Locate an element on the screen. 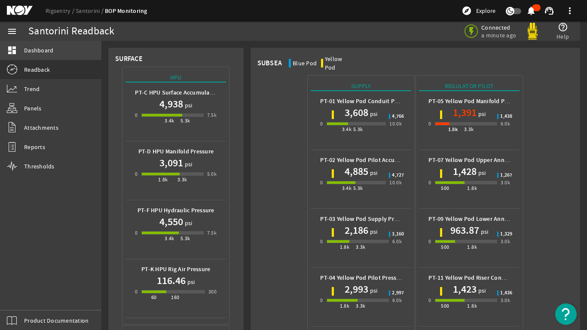 The height and width of the screenshot is (330, 587). b: PT-05 Yellow Pod Manifold Pilot Pressure is located at coordinates (483, 101).